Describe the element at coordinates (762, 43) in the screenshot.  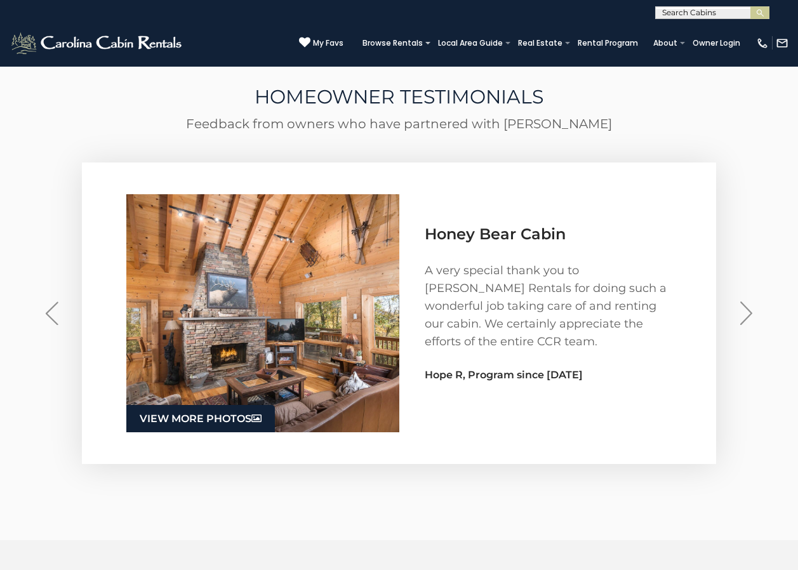
I see `img: phone-regular-white.png` at that location.